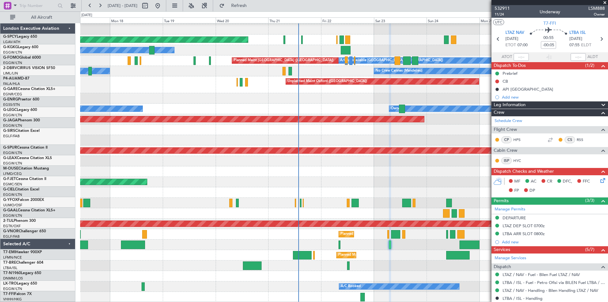 The image size is (608, 302). Describe the element at coordinates (10, 110) in the screenshot. I see `span: G-LEGC` at that location.